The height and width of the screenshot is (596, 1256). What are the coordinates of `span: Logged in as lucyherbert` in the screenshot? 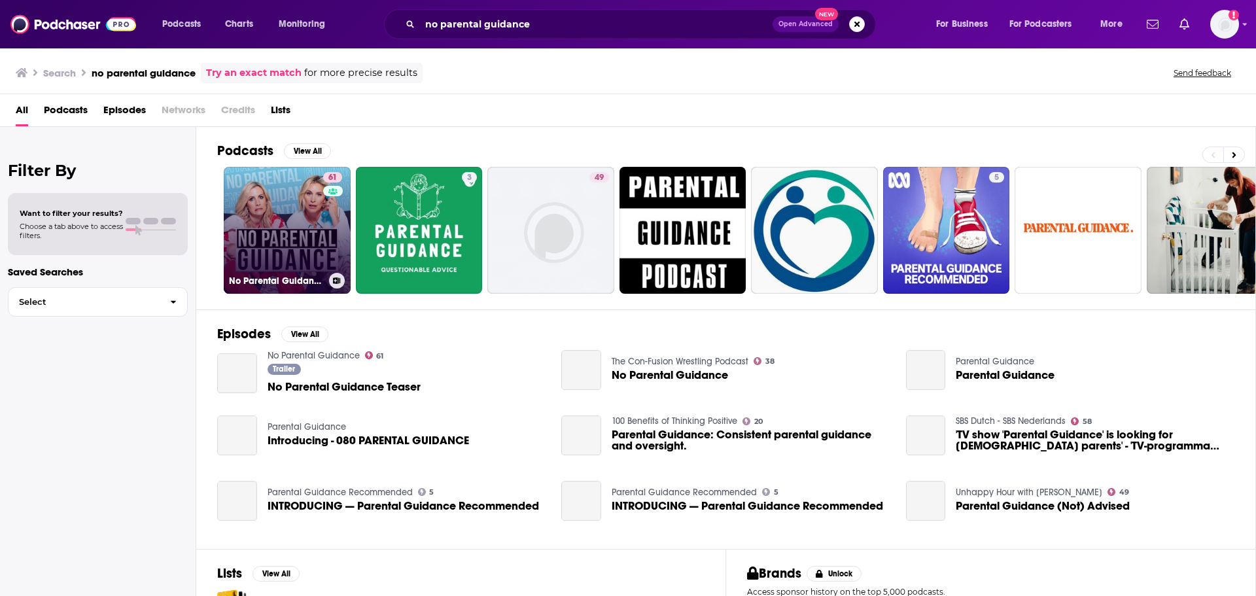 It's located at (1225, 24).